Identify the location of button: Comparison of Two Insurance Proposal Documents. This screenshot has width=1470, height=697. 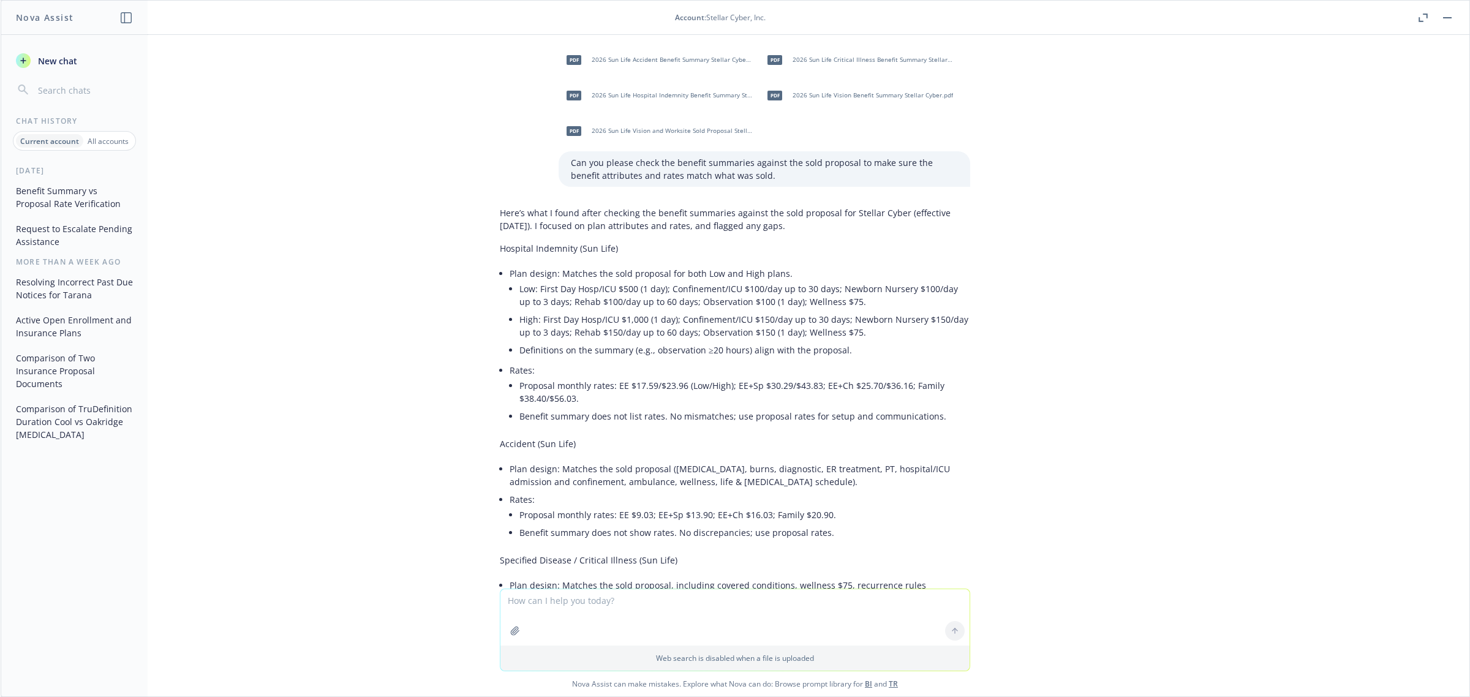
(74, 371).